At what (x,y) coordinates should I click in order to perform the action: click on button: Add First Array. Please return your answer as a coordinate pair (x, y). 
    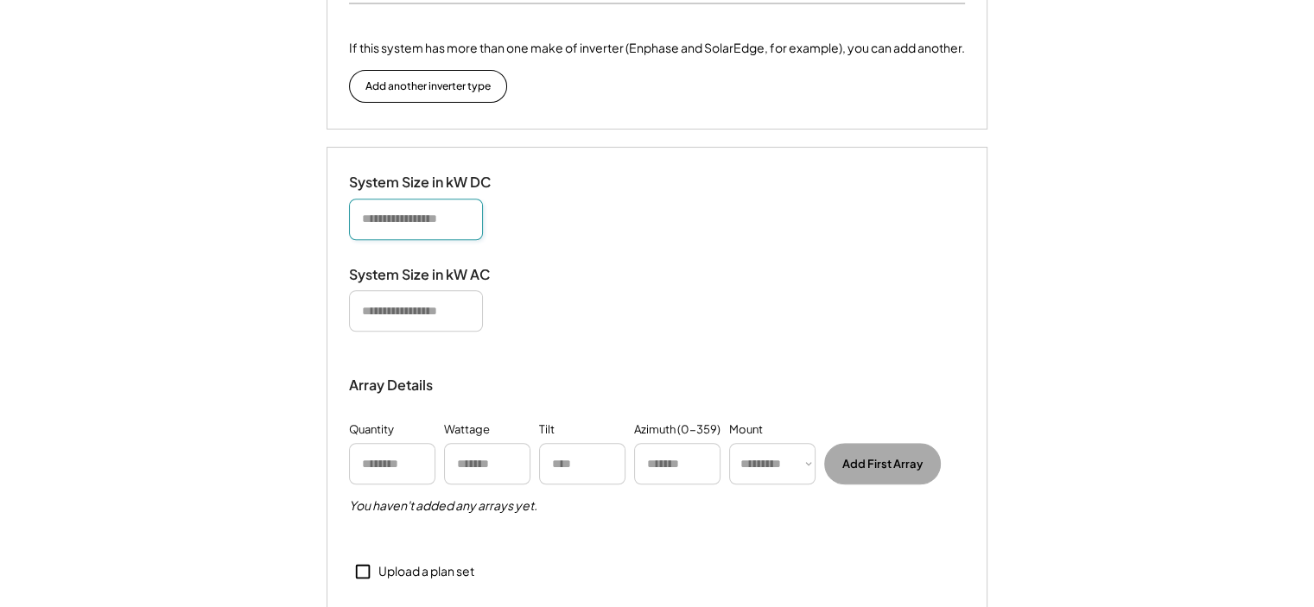
    Looking at the image, I should click on (882, 464).